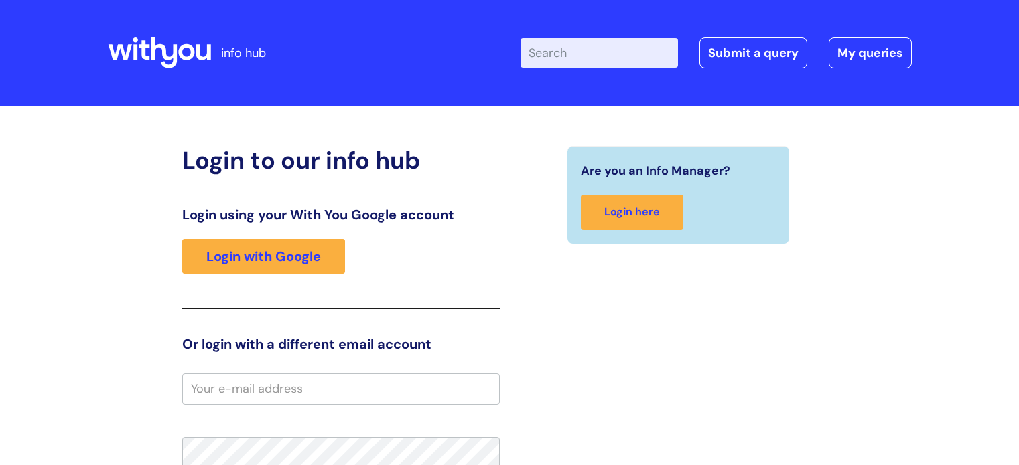  Describe the element at coordinates (655, 171) in the screenshot. I see `span: Are you an Info Manager?` at that location.